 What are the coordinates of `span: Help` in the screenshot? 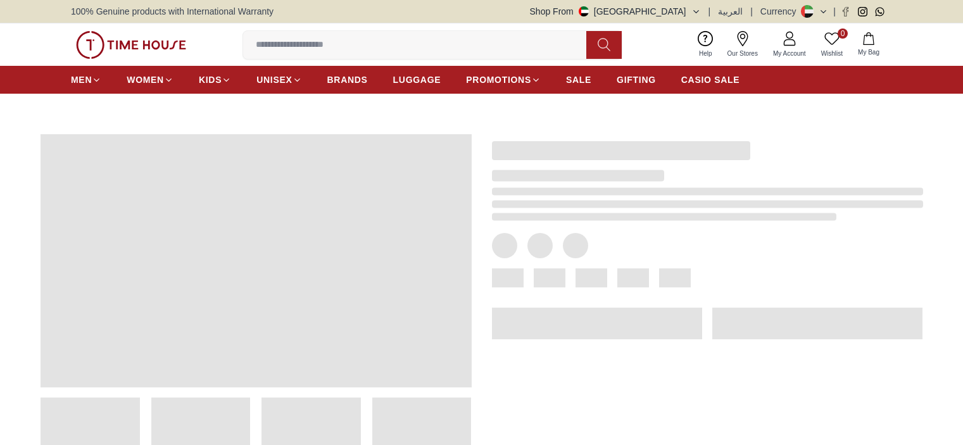 It's located at (705, 53).